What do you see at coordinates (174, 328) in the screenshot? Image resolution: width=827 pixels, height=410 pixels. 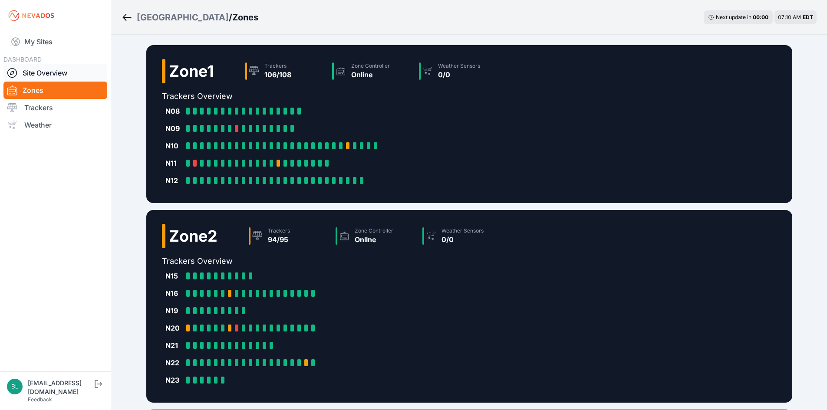 I see `div: N20` at bounding box center [174, 328].